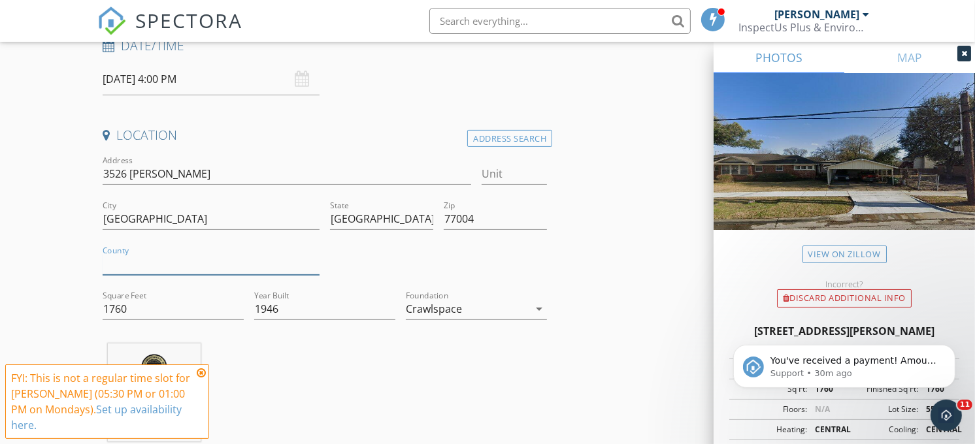  Describe the element at coordinates (96, 418) in the screenshot. I see `a: Set up availability here.` at that location.